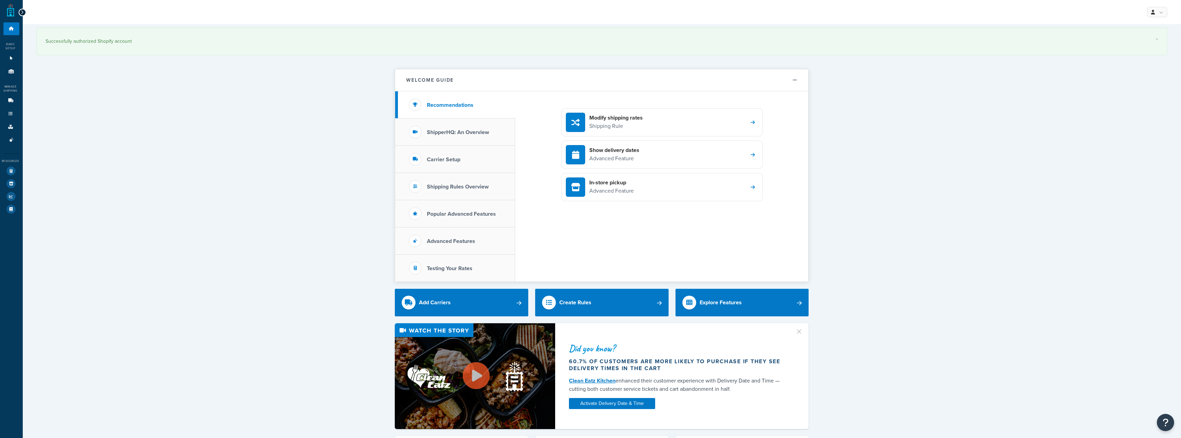  What do you see at coordinates (11, 140) in the screenshot?
I see `li: Advanced Features` at bounding box center [11, 140].